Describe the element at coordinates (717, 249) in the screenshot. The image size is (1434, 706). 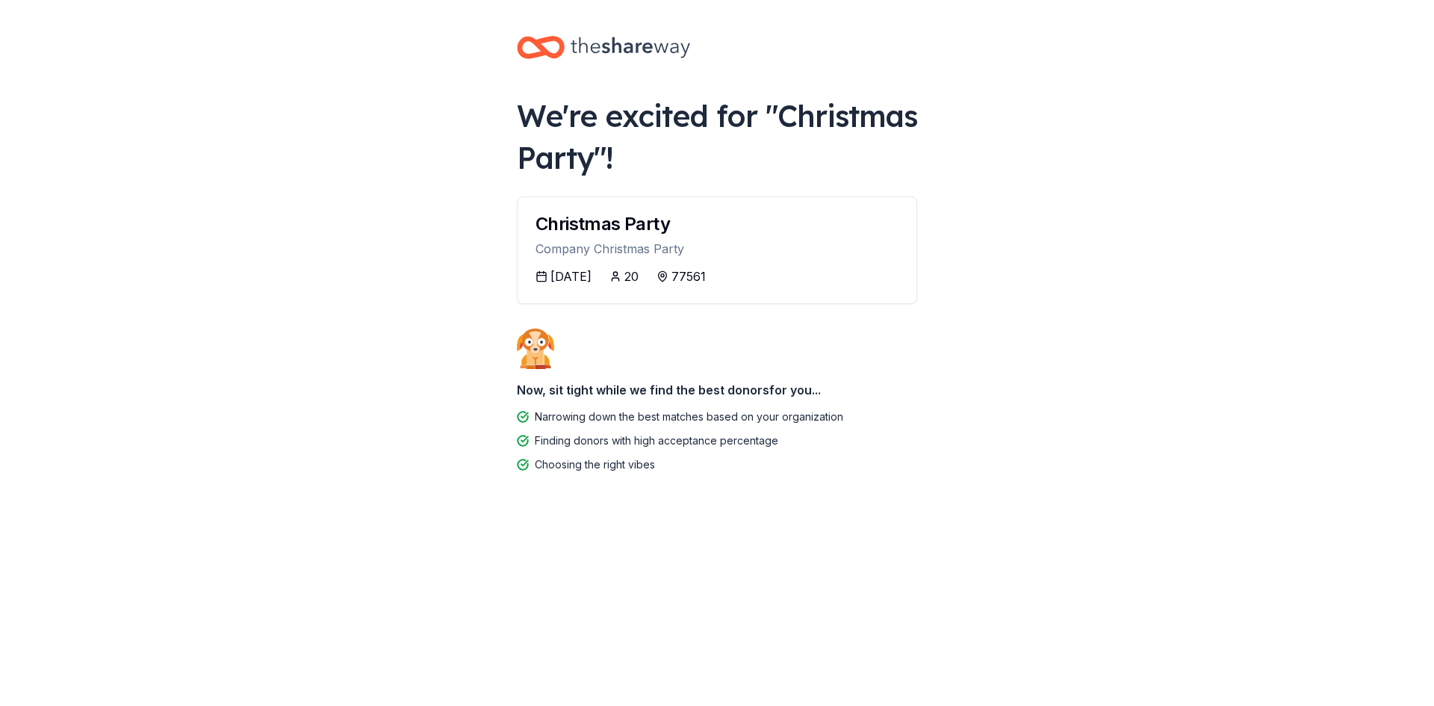
I see `div: Company Christmas Party` at that location.